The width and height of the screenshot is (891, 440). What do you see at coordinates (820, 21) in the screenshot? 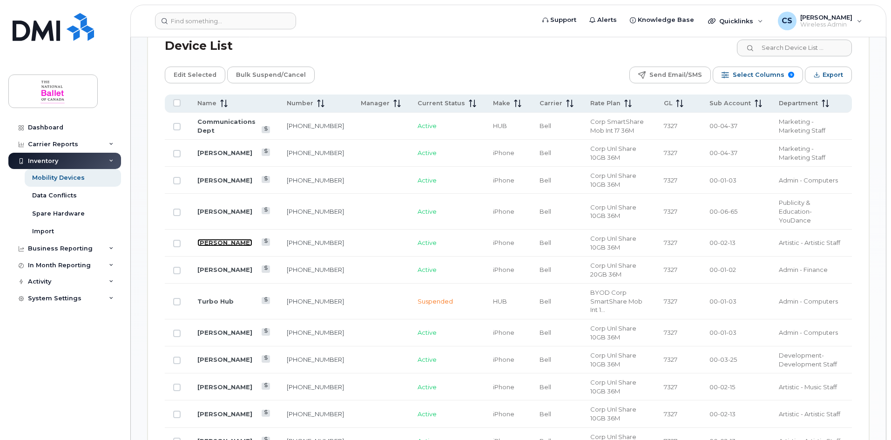
I see `div: Christopher Sonnemann` at bounding box center [820, 21].